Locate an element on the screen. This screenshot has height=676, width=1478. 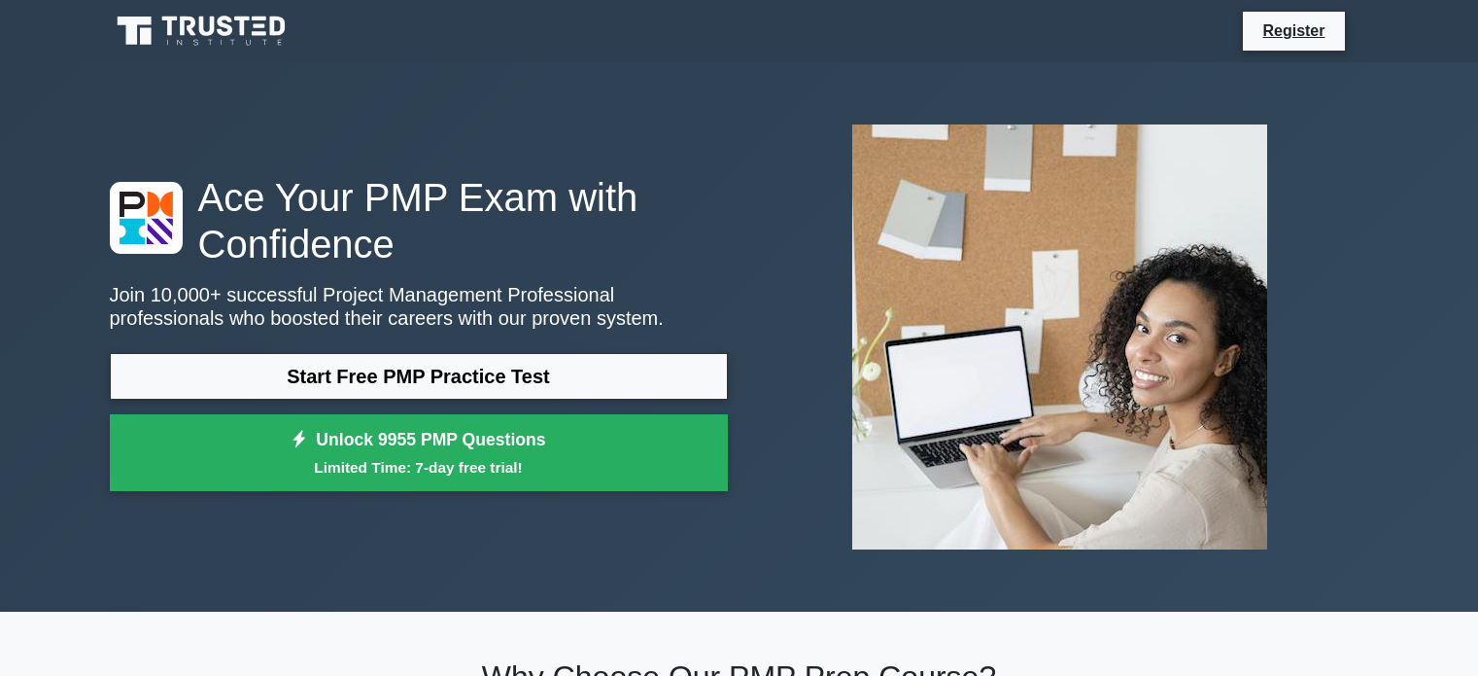
a: Start Free PMP Practice Test is located at coordinates (419, 376).